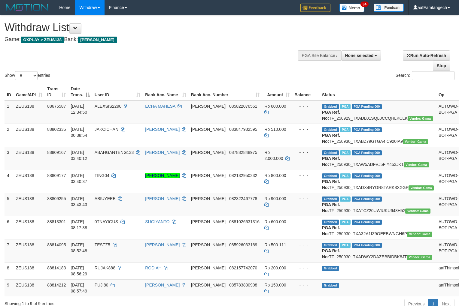 The image size is (459, 306). What do you see at coordinates (56, 285) in the screenshot?
I see `span: 88814212` at bounding box center [56, 285].